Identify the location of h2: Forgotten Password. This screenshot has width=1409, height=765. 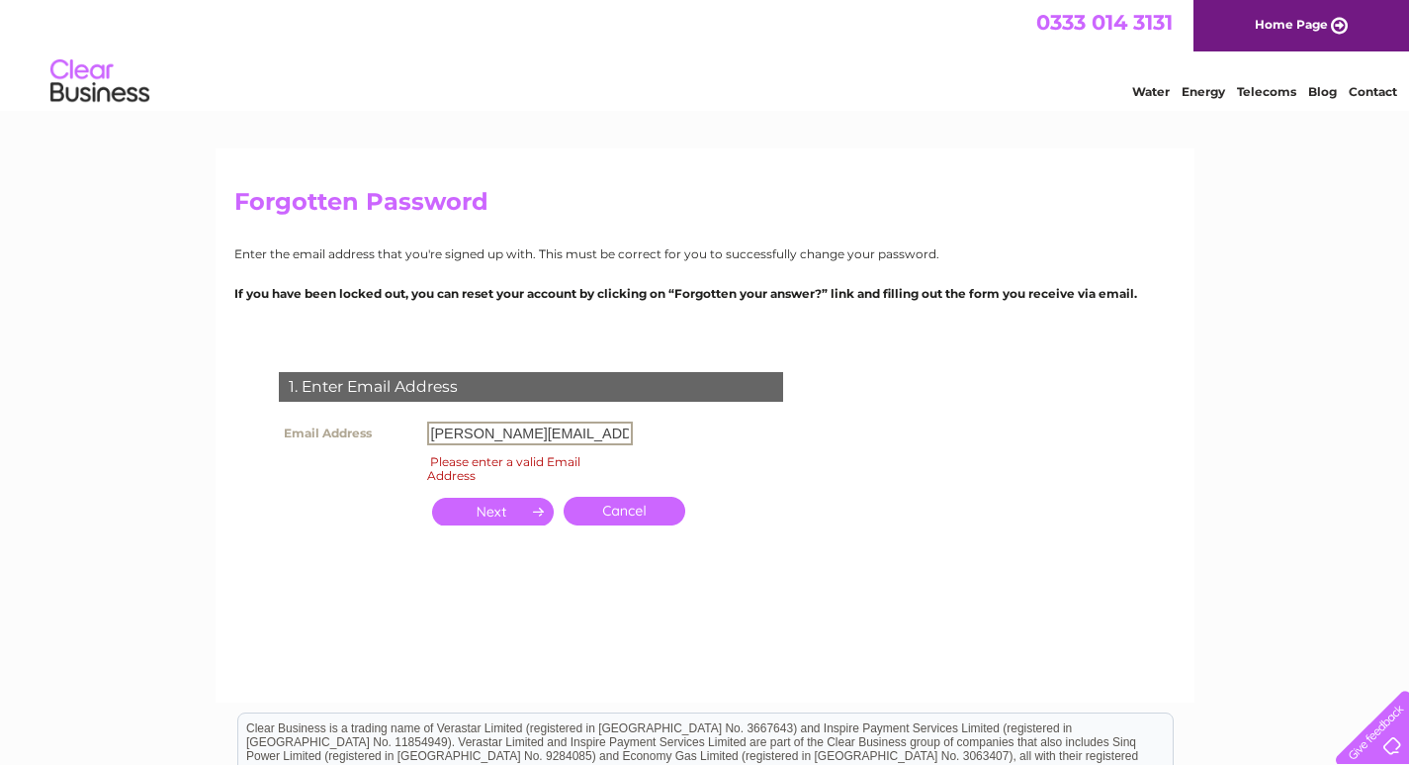
(705, 207).